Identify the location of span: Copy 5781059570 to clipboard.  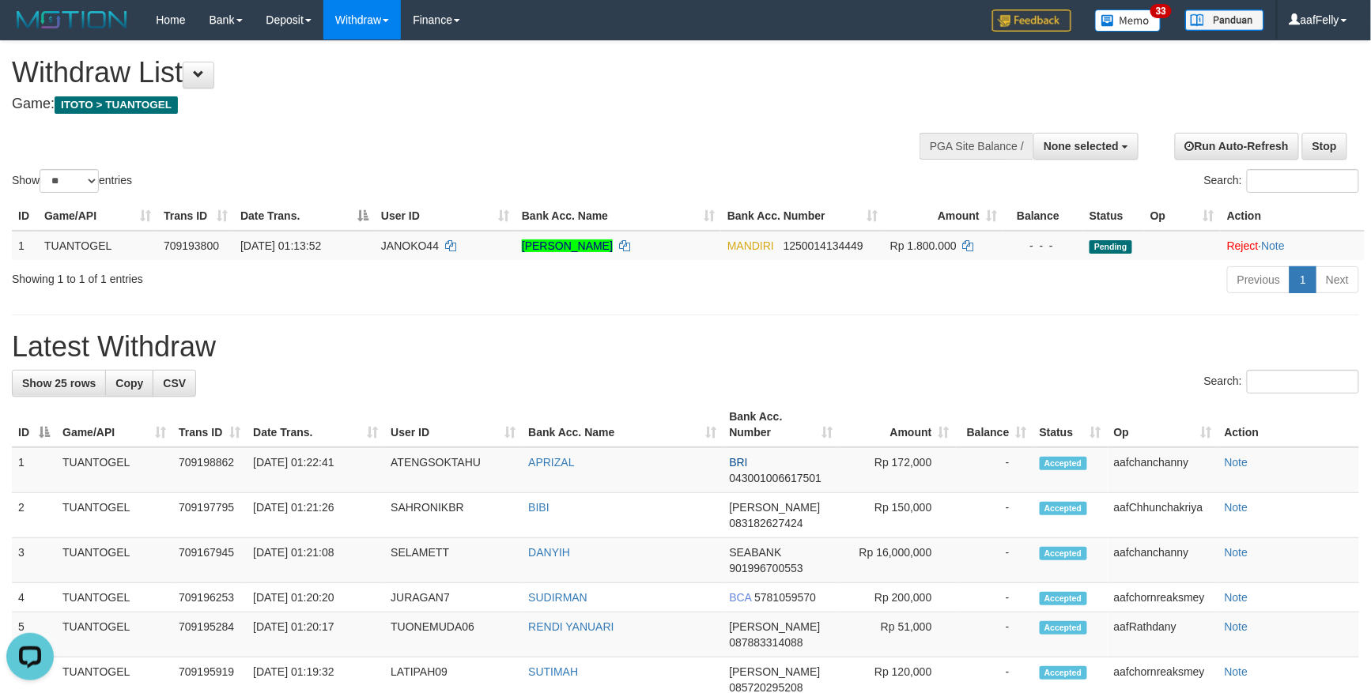
(785, 598).